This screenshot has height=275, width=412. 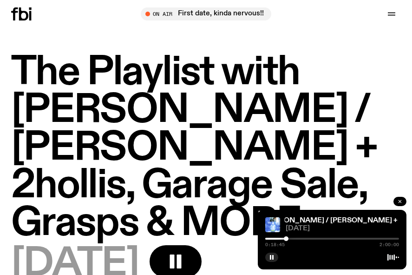 I want to click on span: 0:18:45, so click(x=275, y=244).